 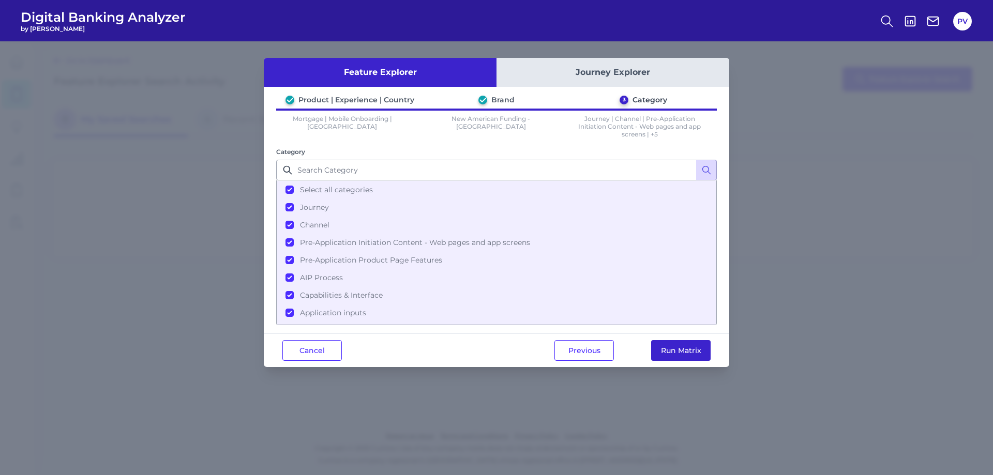 What do you see at coordinates (497, 170) in the screenshot?
I see `input: Search Category` at bounding box center [497, 170].